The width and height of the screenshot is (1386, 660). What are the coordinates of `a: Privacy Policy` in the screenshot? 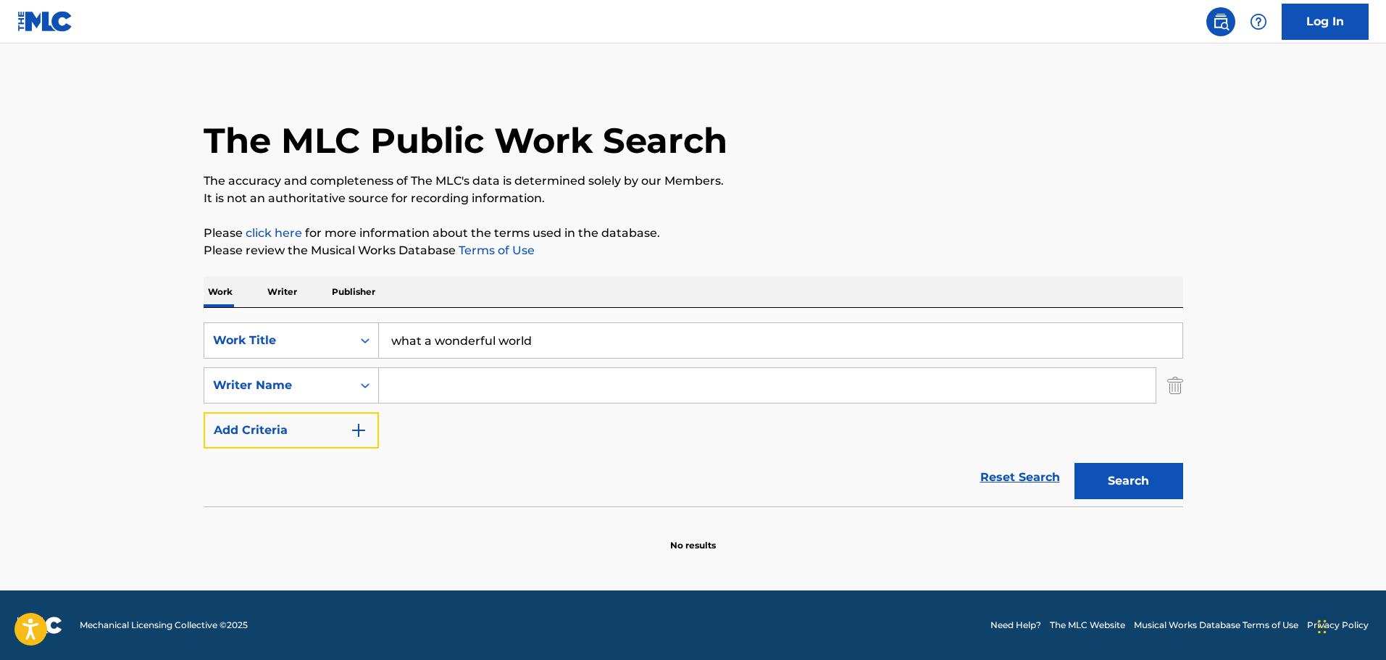 It's located at (1338, 625).